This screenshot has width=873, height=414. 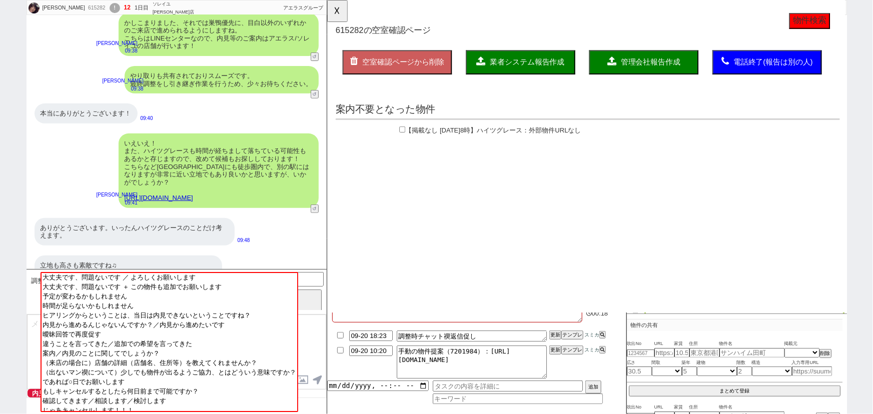 I want to click on button: 電話終了(報告は別の人), so click(x=473, y=67).